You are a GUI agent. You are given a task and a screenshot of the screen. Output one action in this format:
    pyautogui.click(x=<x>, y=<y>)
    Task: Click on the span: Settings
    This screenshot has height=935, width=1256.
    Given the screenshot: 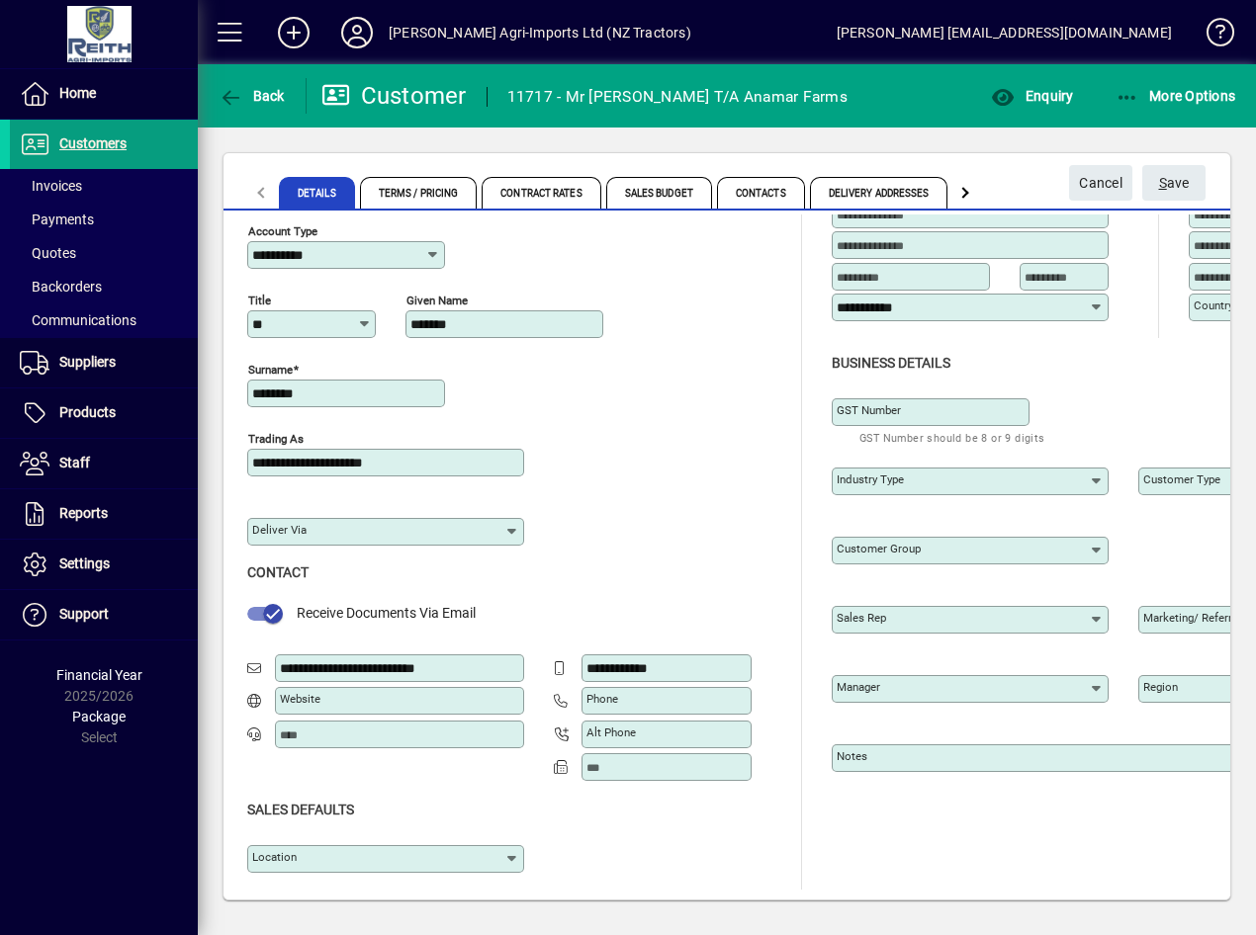 What is the action you would take?
    pyautogui.click(x=84, y=564)
    